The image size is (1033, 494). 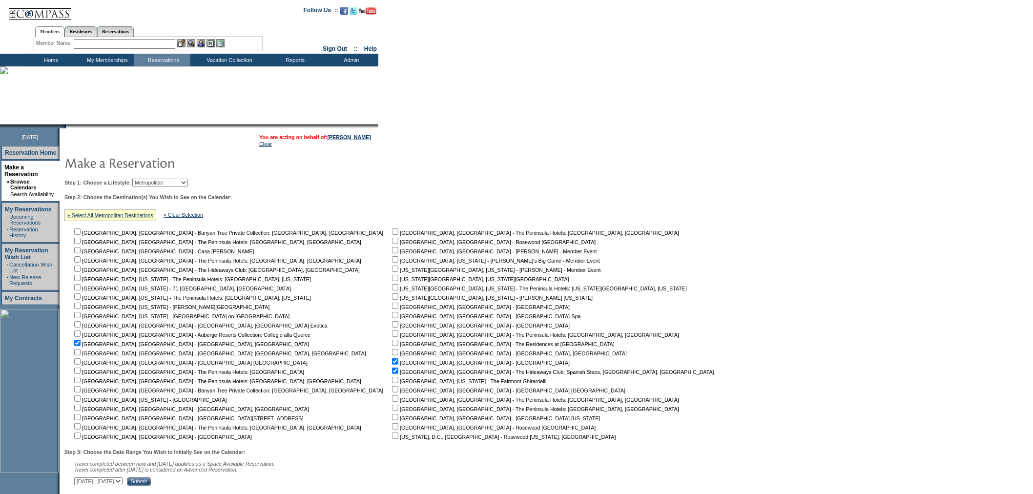 I want to click on a: Reservations, so click(x=115, y=31).